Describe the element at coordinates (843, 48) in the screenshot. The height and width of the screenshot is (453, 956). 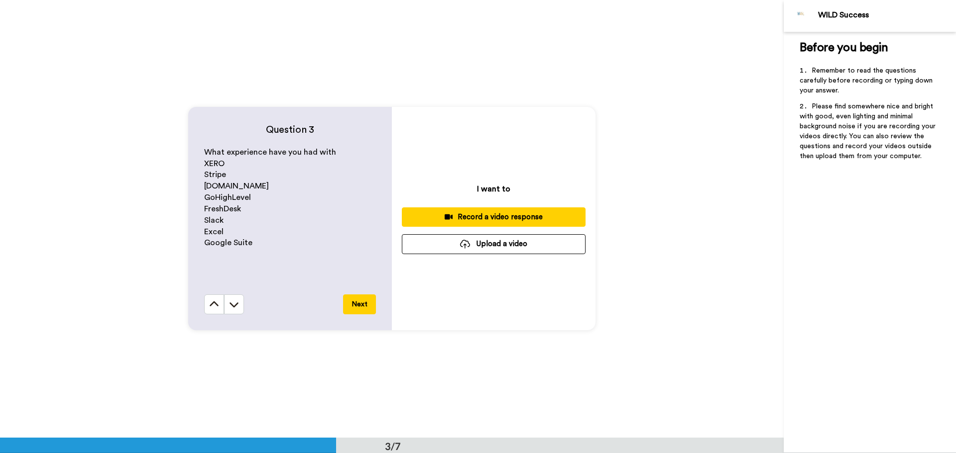
I see `span: Before you begin` at that location.